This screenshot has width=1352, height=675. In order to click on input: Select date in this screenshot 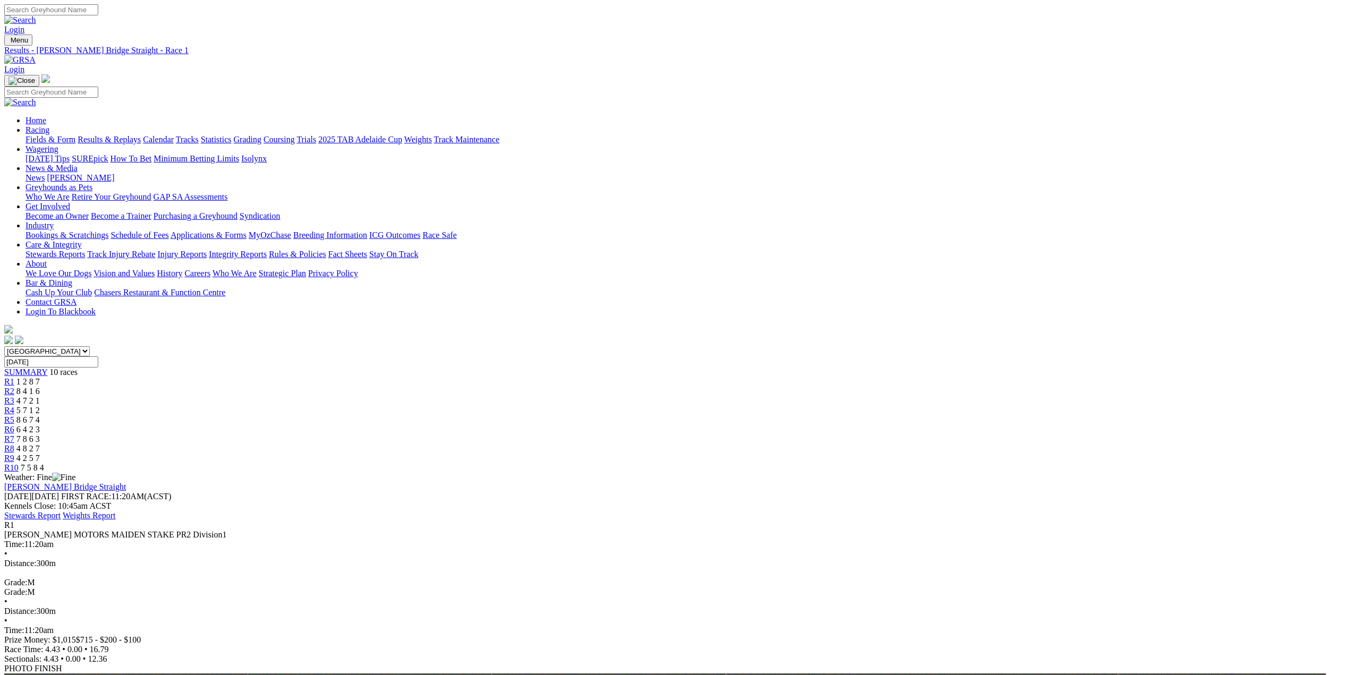, I will do `click(51, 362)`.